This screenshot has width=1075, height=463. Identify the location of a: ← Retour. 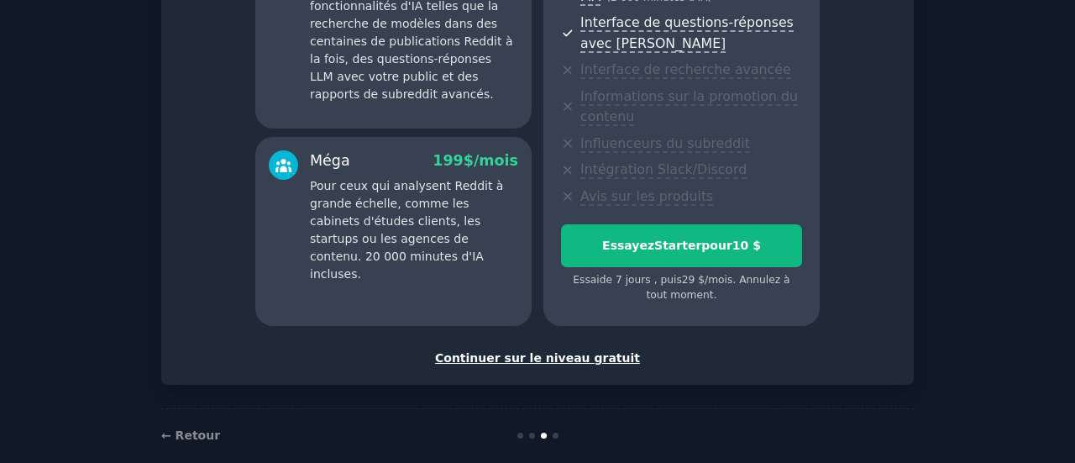
(191, 435).